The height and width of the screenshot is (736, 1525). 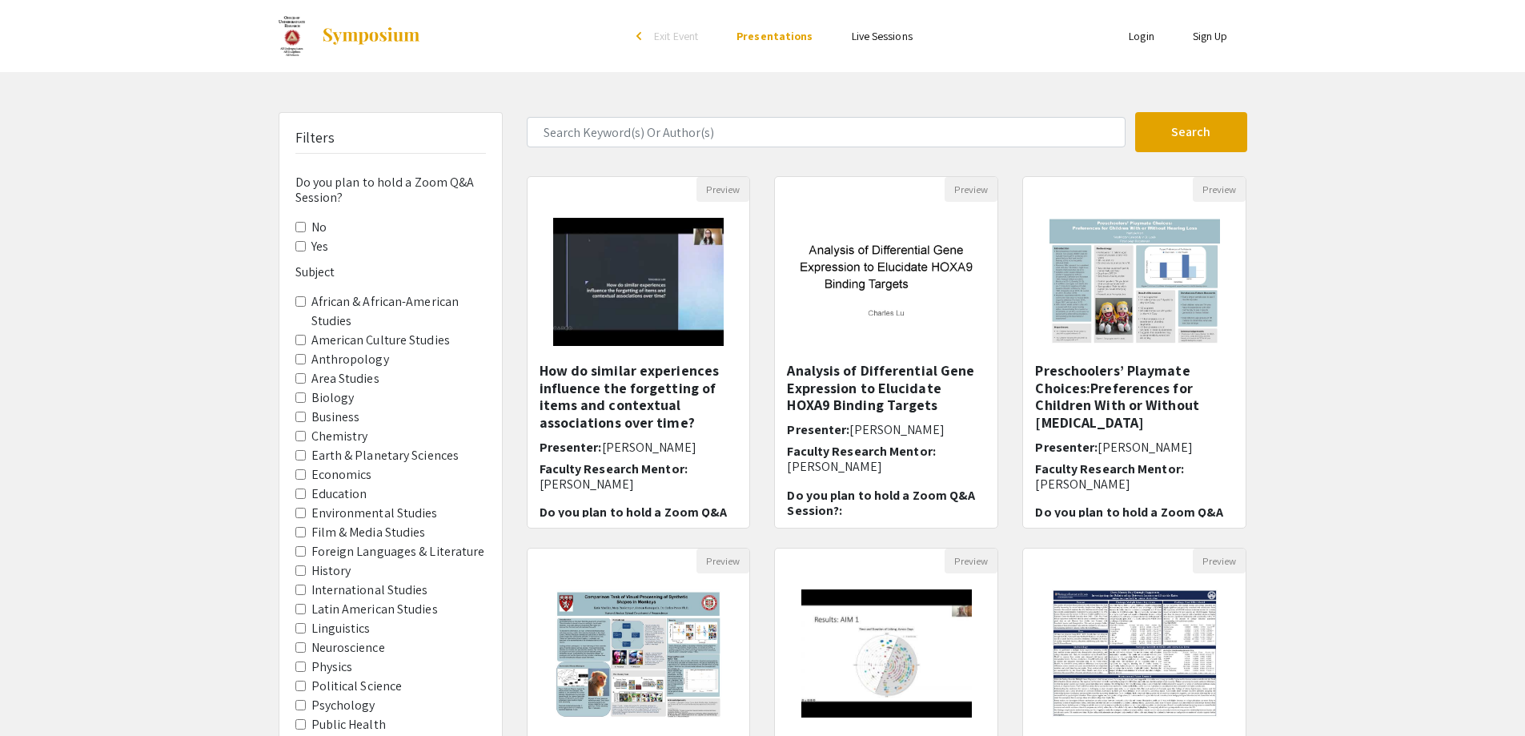 I want to click on h5: How do similar experiences influence the forgetting of items and contextual associations over time?, so click(x=639, y=396).